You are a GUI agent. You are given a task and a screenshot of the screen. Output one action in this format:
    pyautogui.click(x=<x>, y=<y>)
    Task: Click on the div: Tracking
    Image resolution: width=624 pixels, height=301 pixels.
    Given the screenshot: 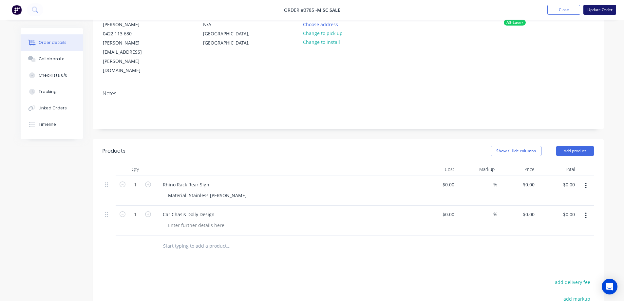 What is the action you would take?
    pyautogui.click(x=48, y=92)
    